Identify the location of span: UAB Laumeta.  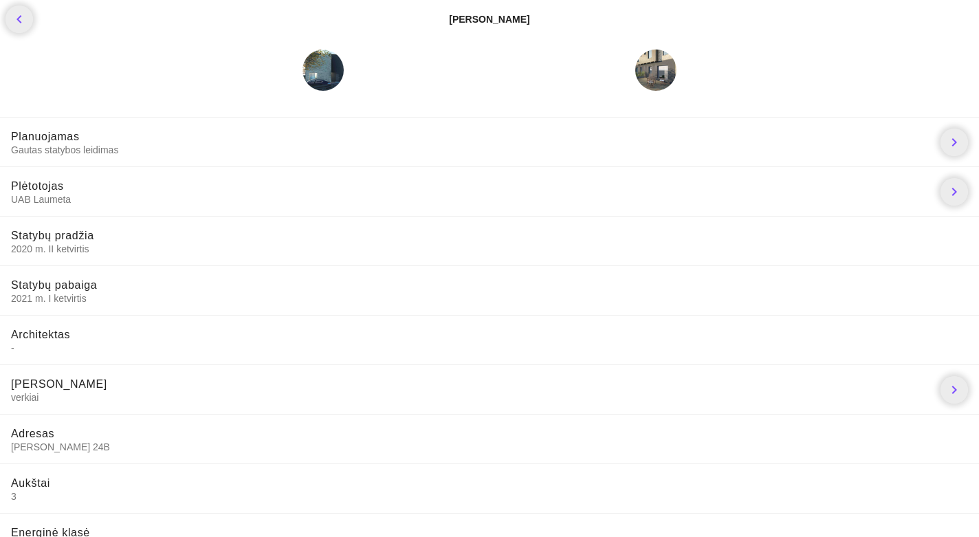
(470, 199).